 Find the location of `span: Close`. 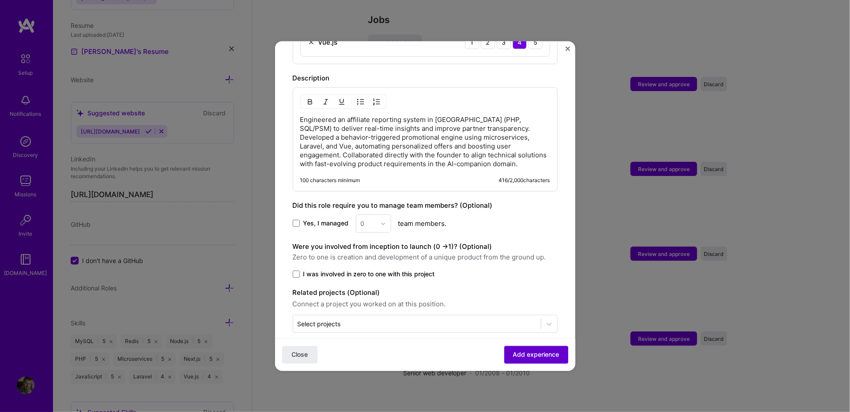

span: Close is located at coordinates (300, 355).